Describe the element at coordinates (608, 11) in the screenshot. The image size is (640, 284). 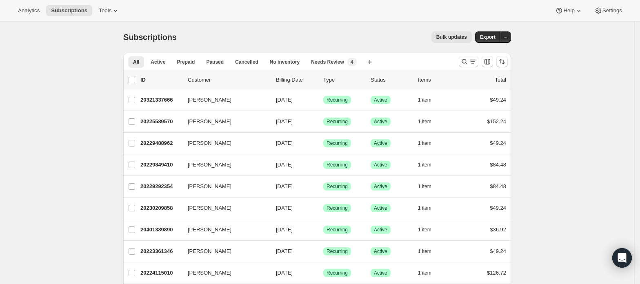
I see `button: Settings` at that location.